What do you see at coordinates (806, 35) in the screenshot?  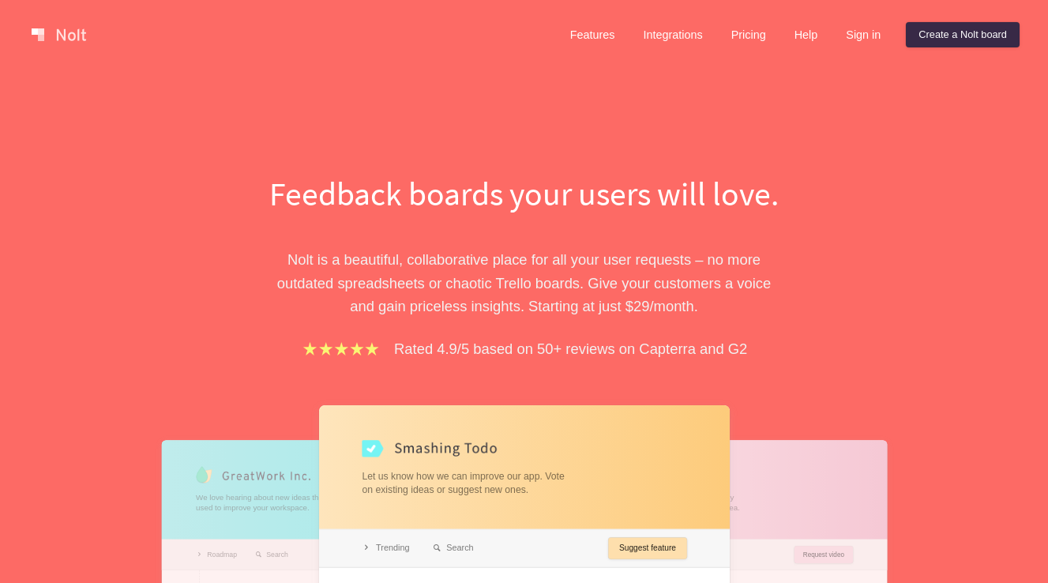 I see `a: Help` at bounding box center [806, 35].